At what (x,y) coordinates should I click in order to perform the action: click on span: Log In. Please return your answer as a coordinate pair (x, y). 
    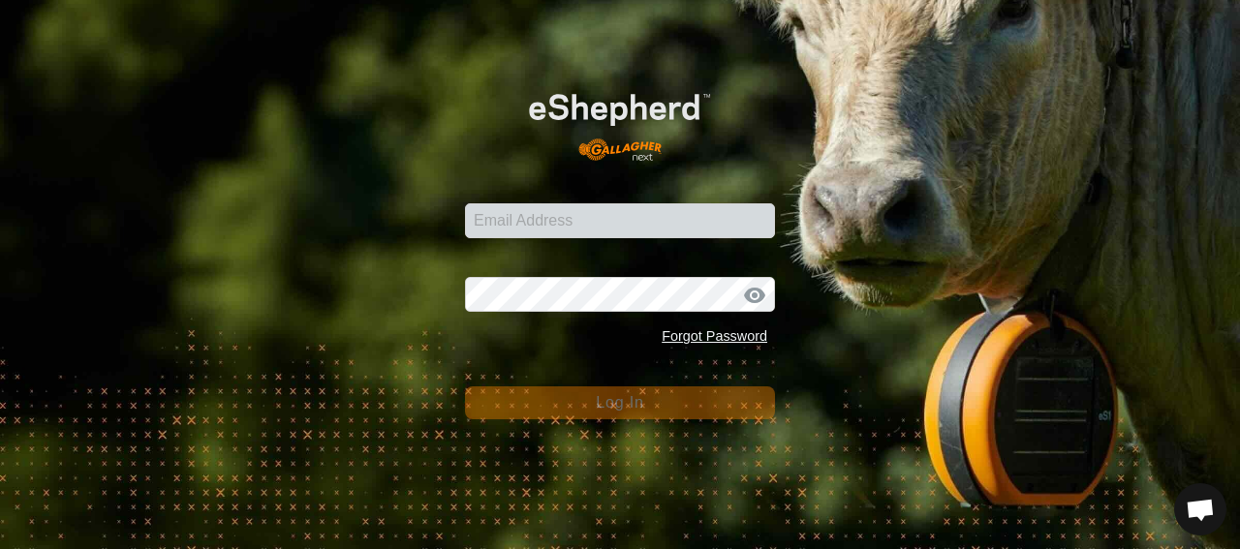
    Looking at the image, I should click on (619, 402).